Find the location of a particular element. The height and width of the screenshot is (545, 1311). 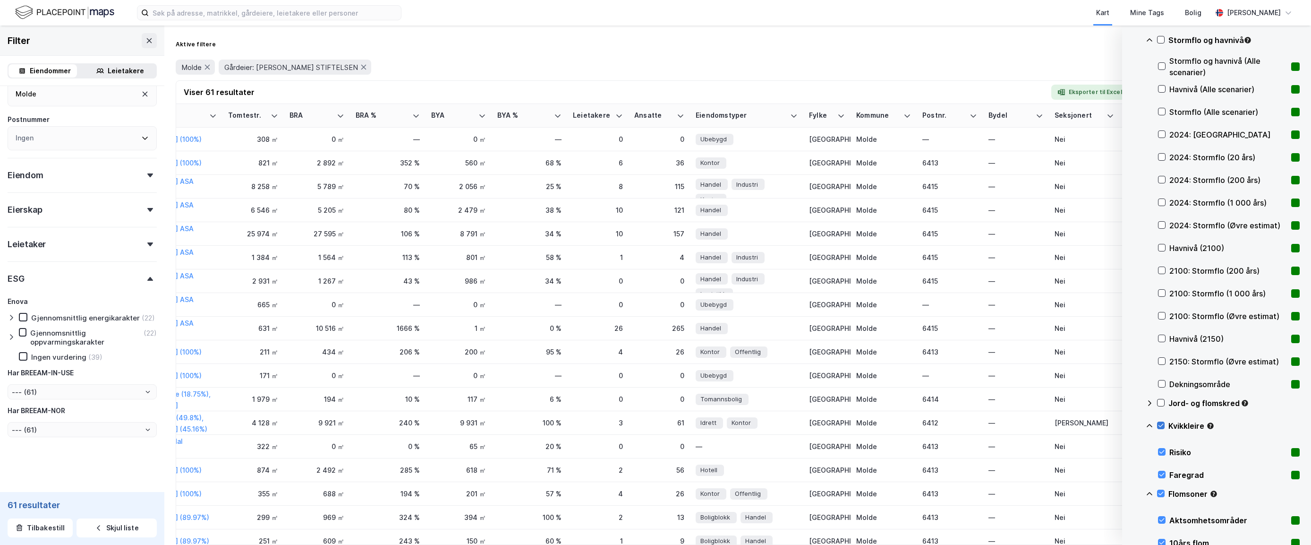

div: Aktive filtere is located at coordinates (196, 44).